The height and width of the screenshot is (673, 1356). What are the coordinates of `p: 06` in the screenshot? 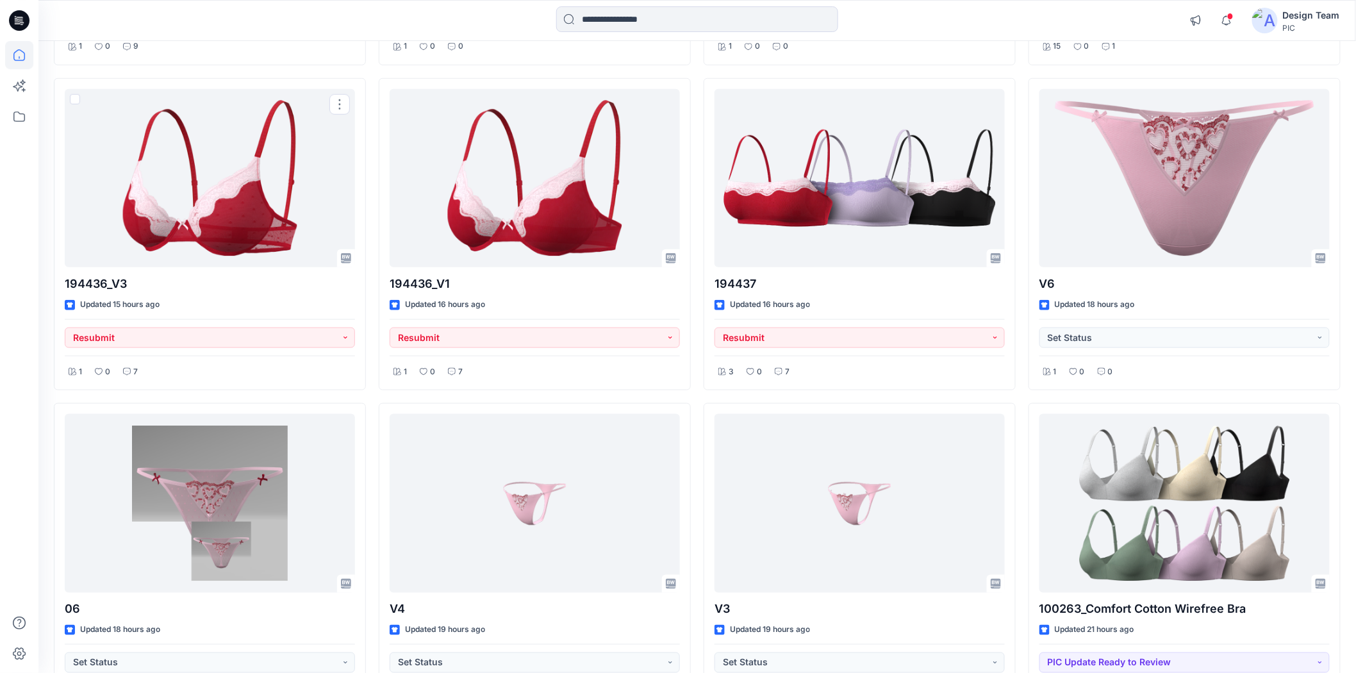 It's located at (210, 609).